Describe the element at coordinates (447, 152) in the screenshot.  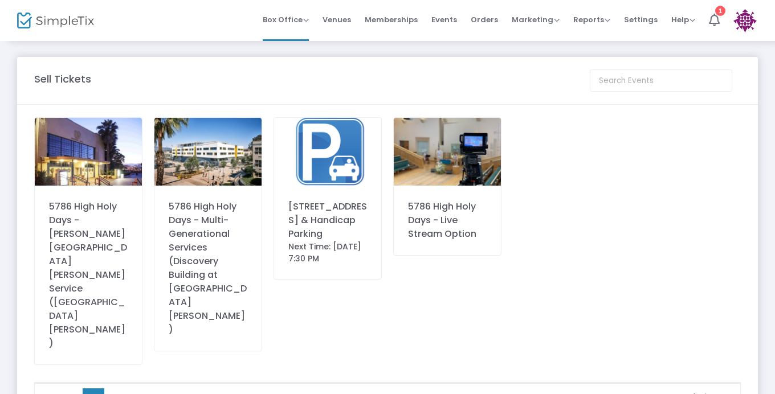
I see `img: 638576269594860971638261109720977930637953388428885090KILivestreamHHDImage.jpg` at that location.